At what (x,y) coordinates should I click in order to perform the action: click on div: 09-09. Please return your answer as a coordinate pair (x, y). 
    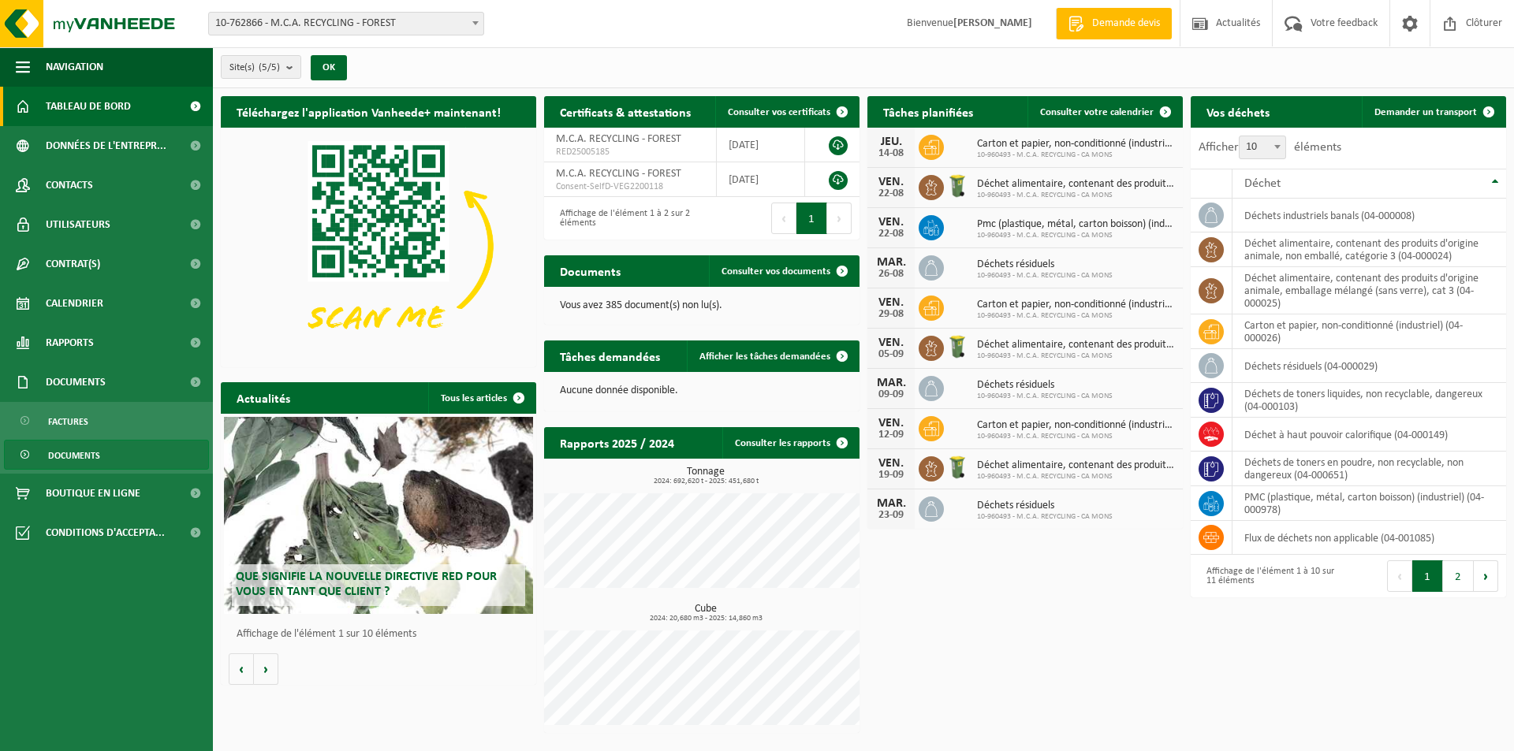
    Looking at the image, I should click on (891, 395).